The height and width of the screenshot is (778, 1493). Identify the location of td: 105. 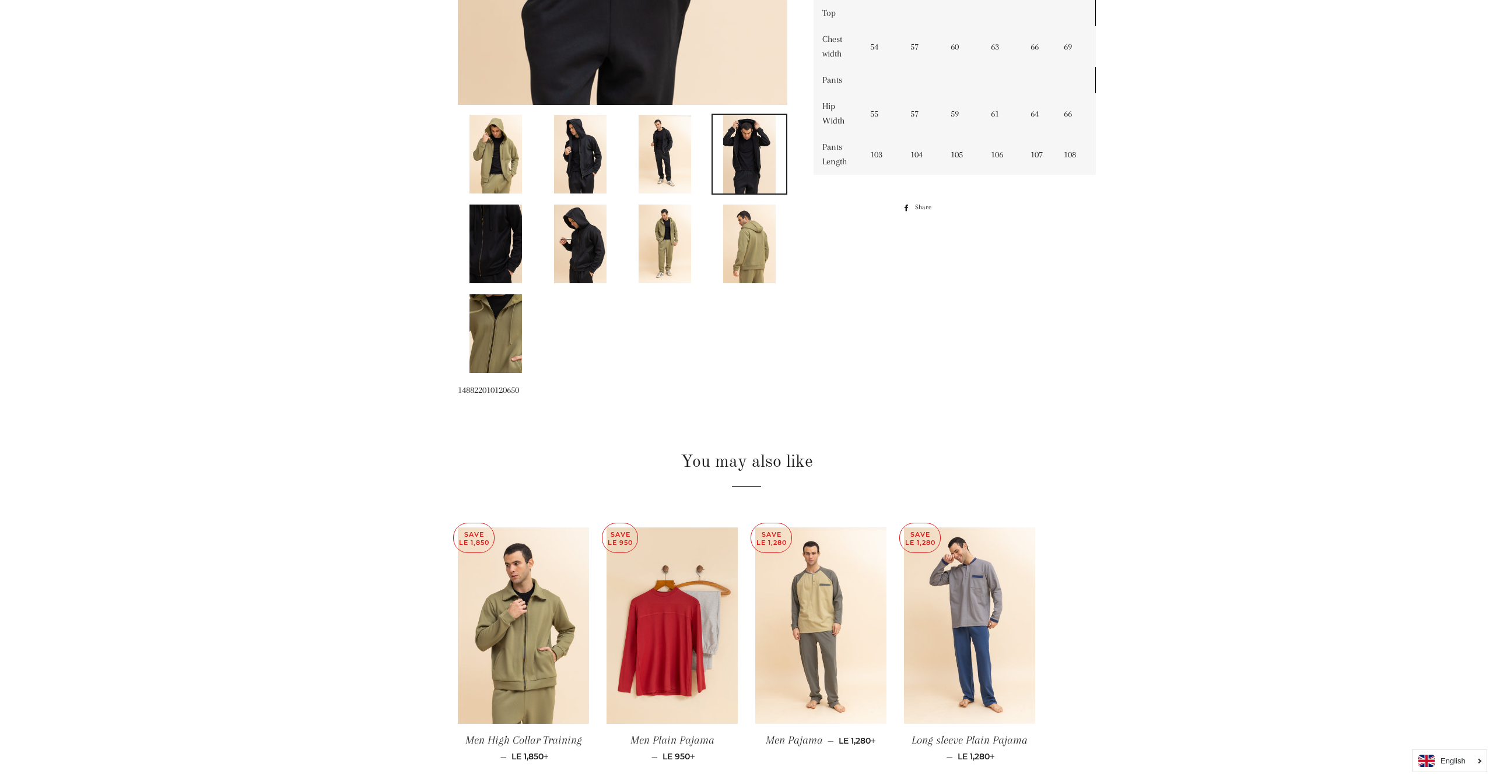
(961, 155).